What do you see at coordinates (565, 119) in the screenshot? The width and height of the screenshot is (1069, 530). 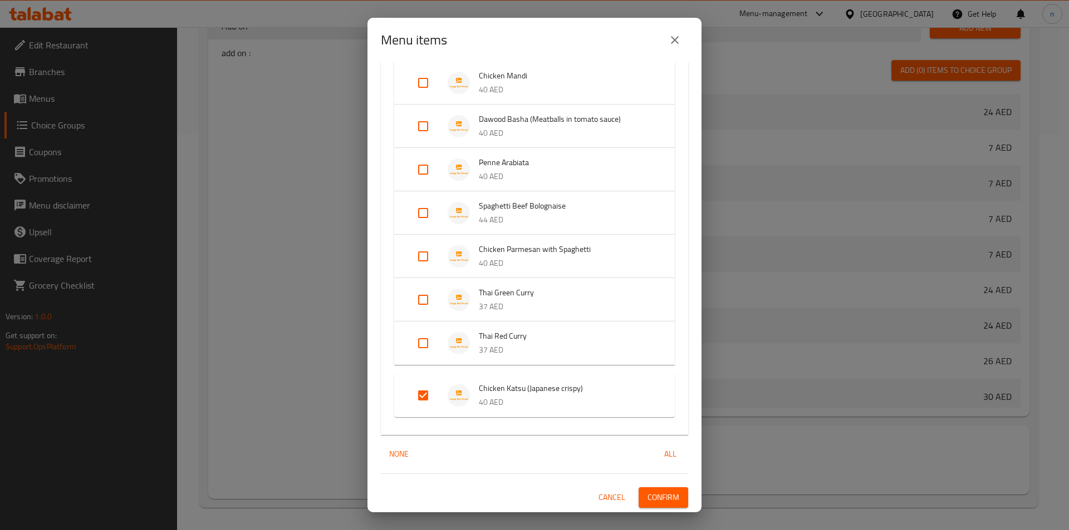 I see `span: Dawood Basha (Meatballs in tomato sauce)` at bounding box center [565, 119].